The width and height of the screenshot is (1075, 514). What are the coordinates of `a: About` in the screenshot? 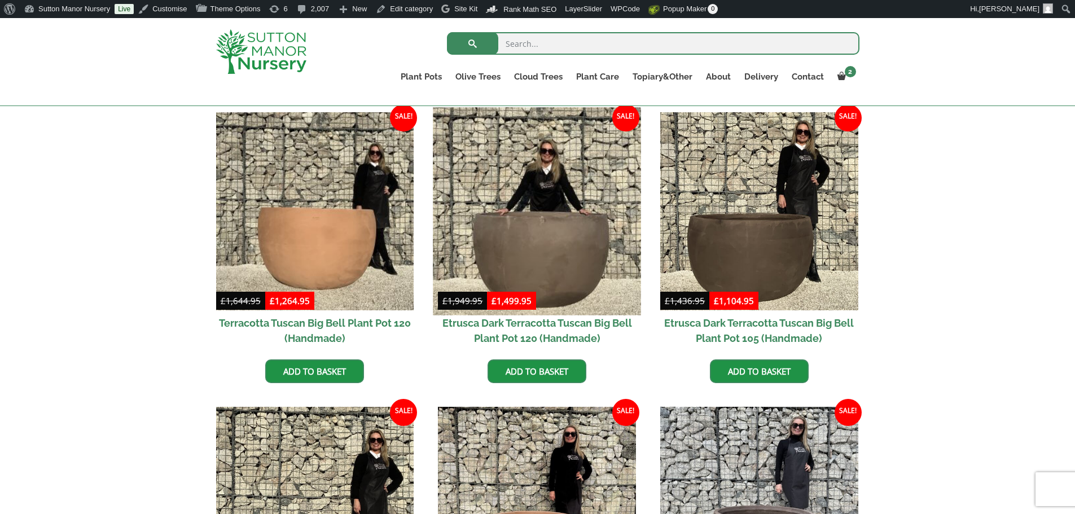 It's located at (718, 77).